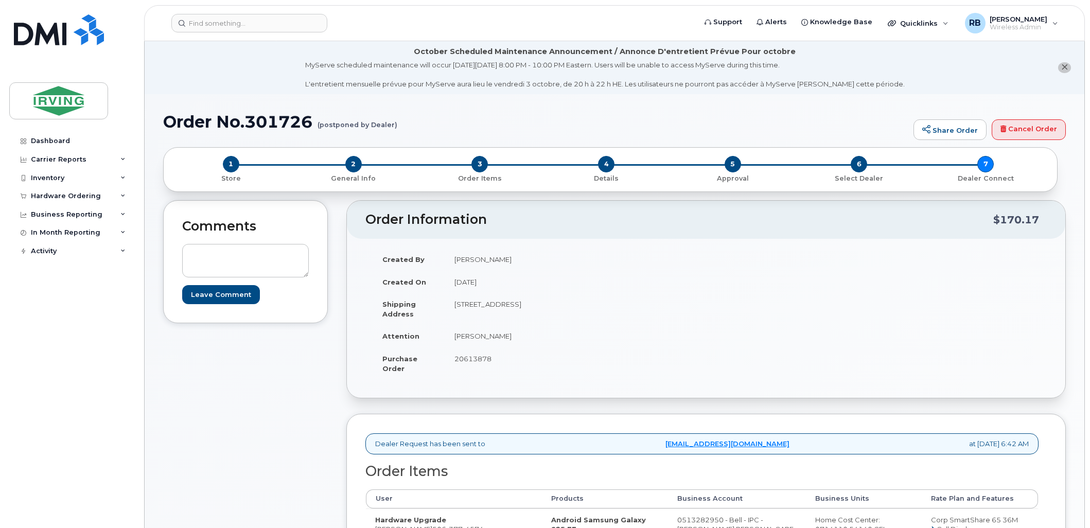 The width and height of the screenshot is (1090, 528). What do you see at coordinates (231, 179) in the screenshot?
I see `p: Store` at bounding box center [231, 179].